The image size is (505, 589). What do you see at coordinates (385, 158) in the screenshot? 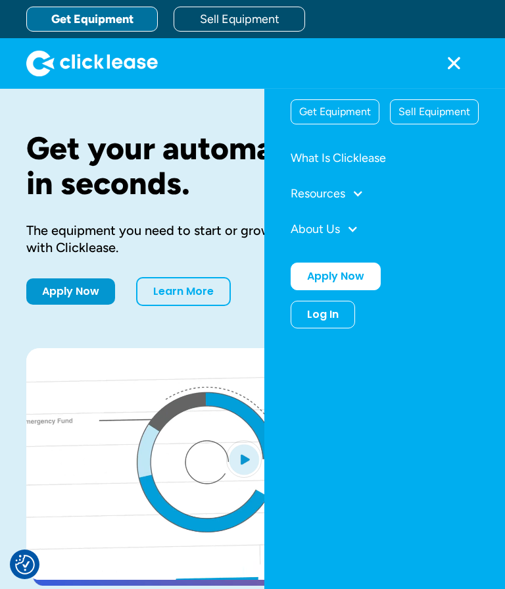
I see `a: What Is Clicklease` at bounding box center [385, 158].